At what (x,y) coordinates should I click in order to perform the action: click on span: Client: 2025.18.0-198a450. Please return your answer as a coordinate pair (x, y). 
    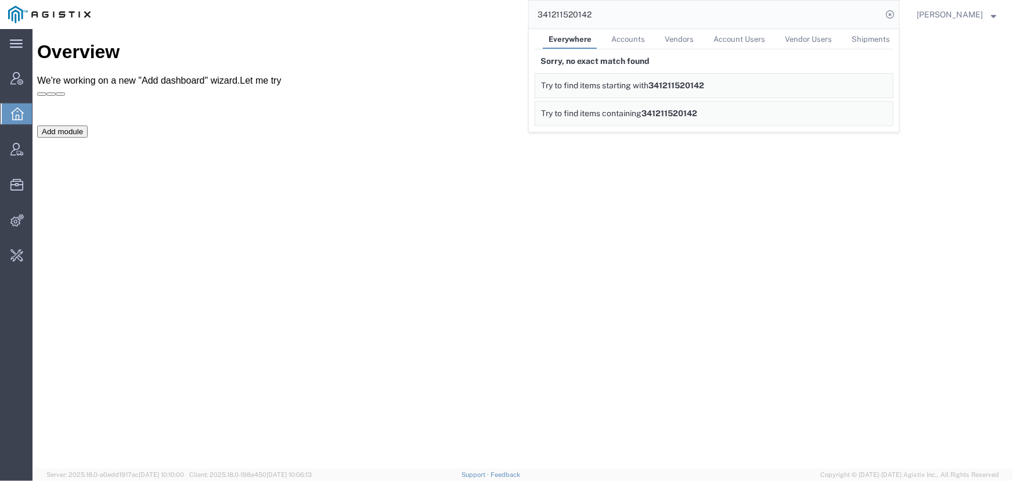
    Looking at the image, I should click on (250, 474).